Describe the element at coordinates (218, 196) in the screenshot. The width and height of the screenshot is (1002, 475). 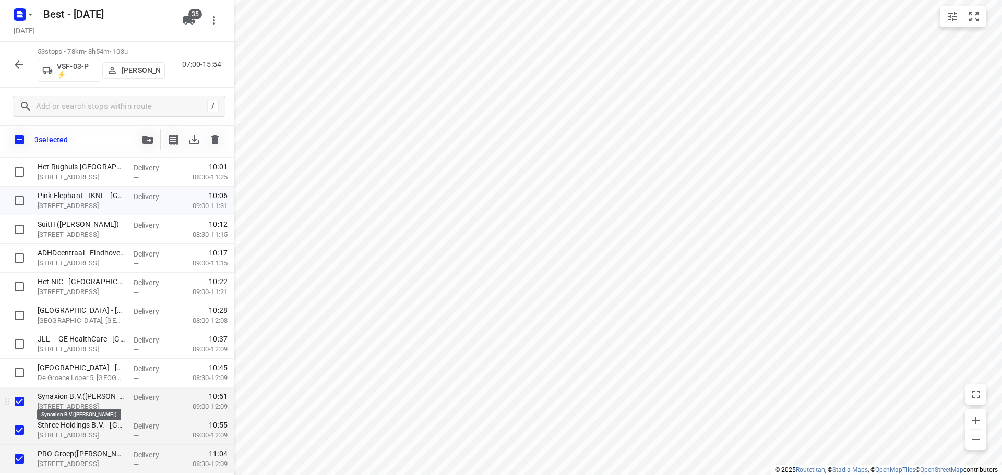
I see `span: 10:06` at that location.